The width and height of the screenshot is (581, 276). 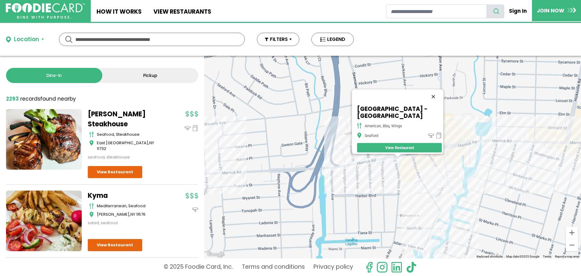 What do you see at coordinates (101, 148) in the screenshot?
I see `span: 11732` at bounding box center [101, 148].